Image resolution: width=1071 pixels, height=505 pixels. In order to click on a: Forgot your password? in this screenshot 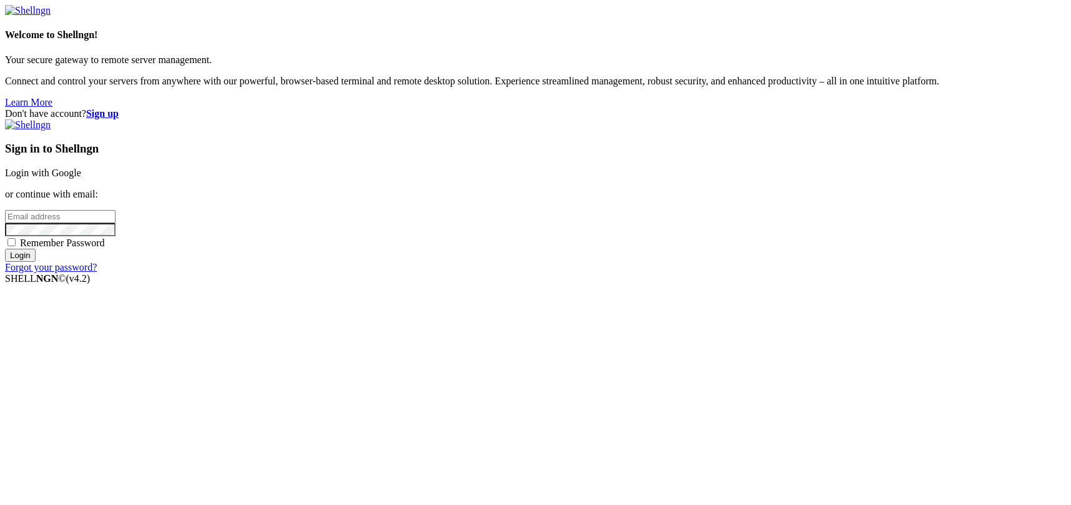, I will do `click(51, 267)`.